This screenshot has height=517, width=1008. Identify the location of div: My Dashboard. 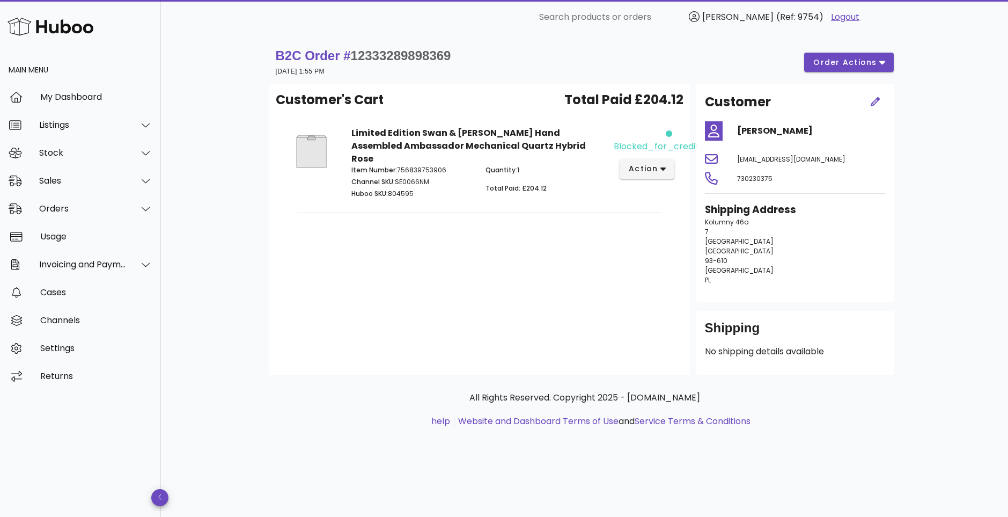
(96, 97).